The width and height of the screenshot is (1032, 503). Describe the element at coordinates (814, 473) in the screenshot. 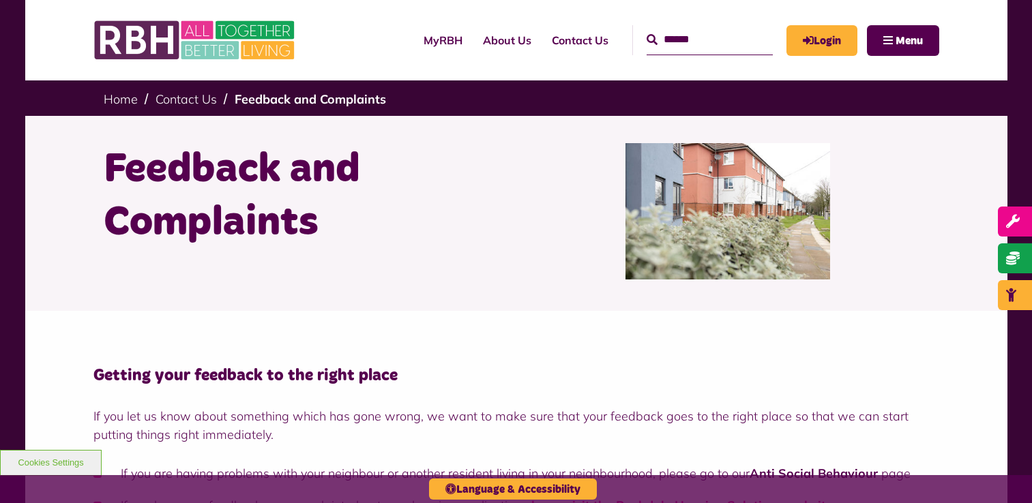

I see `a: Anti Social Behaviour` at that location.